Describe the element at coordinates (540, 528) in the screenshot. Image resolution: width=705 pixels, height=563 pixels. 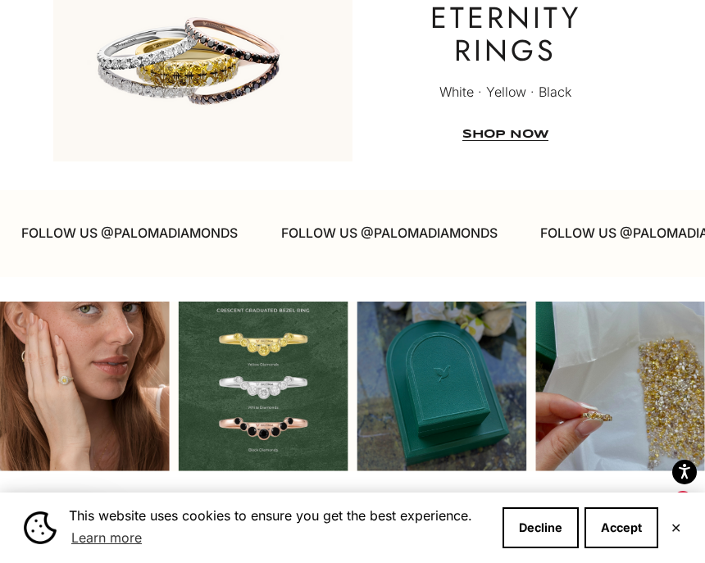
I see `button: Decline` at that location.